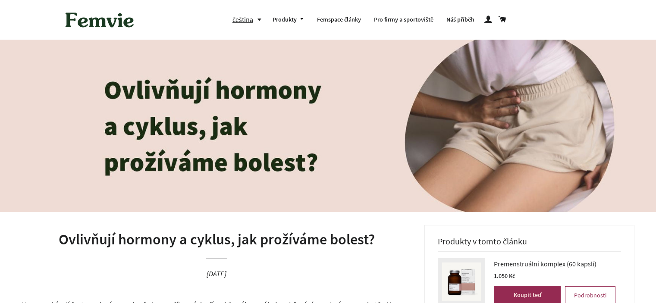 Image resolution: width=656 pixels, height=303 pixels. What do you see at coordinates (546, 264) in the screenshot?
I see `span: Premenstruální komplex (60 kapslí)` at bounding box center [546, 264].